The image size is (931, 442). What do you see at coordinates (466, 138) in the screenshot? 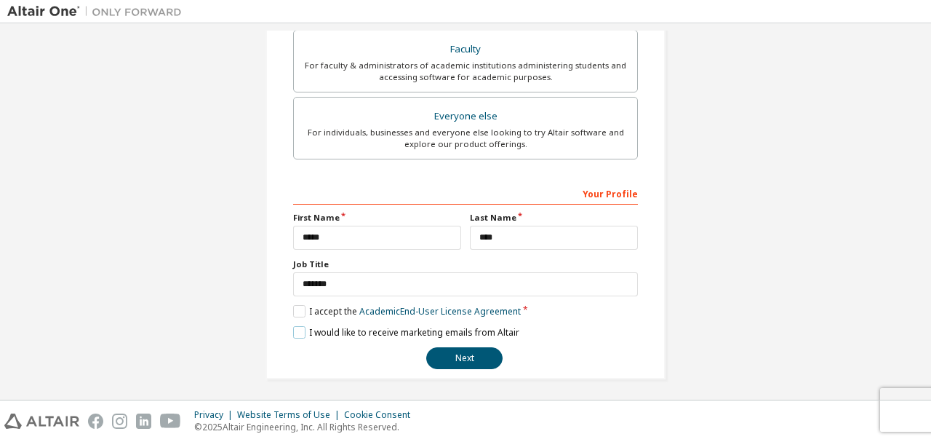
I see `div: For individuals, businesses and everyone else looking to try Altair software and explore our prod...` at bounding box center [466, 138].